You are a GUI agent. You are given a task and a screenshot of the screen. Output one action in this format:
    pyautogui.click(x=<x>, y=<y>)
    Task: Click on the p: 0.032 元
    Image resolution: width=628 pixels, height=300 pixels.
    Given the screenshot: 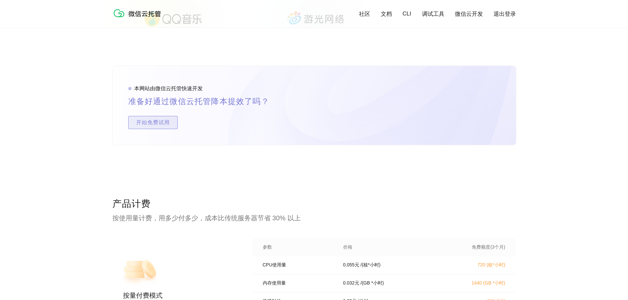 What is the action you would take?
    pyautogui.click(x=351, y=283)
    